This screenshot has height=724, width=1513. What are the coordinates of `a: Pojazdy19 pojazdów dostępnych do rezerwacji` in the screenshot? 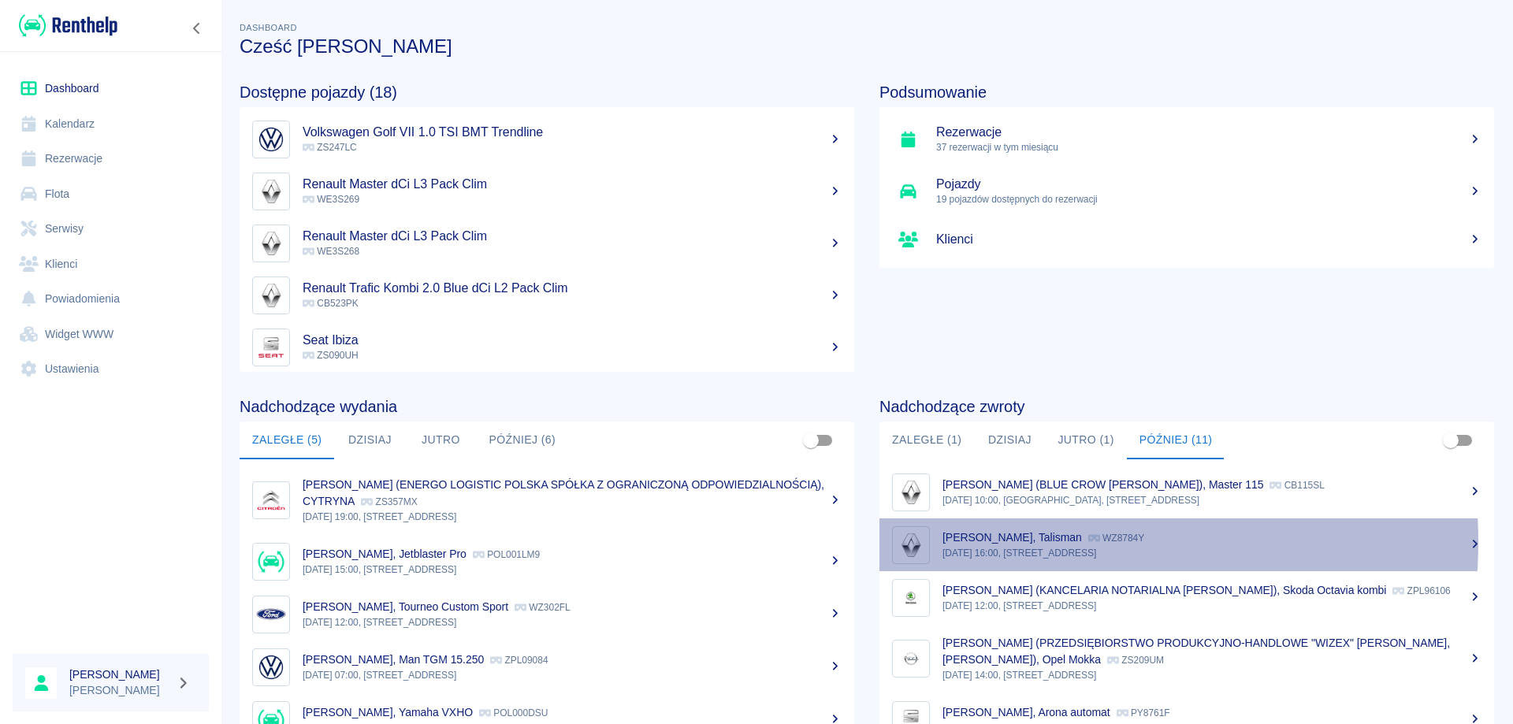 It's located at (1186, 191).